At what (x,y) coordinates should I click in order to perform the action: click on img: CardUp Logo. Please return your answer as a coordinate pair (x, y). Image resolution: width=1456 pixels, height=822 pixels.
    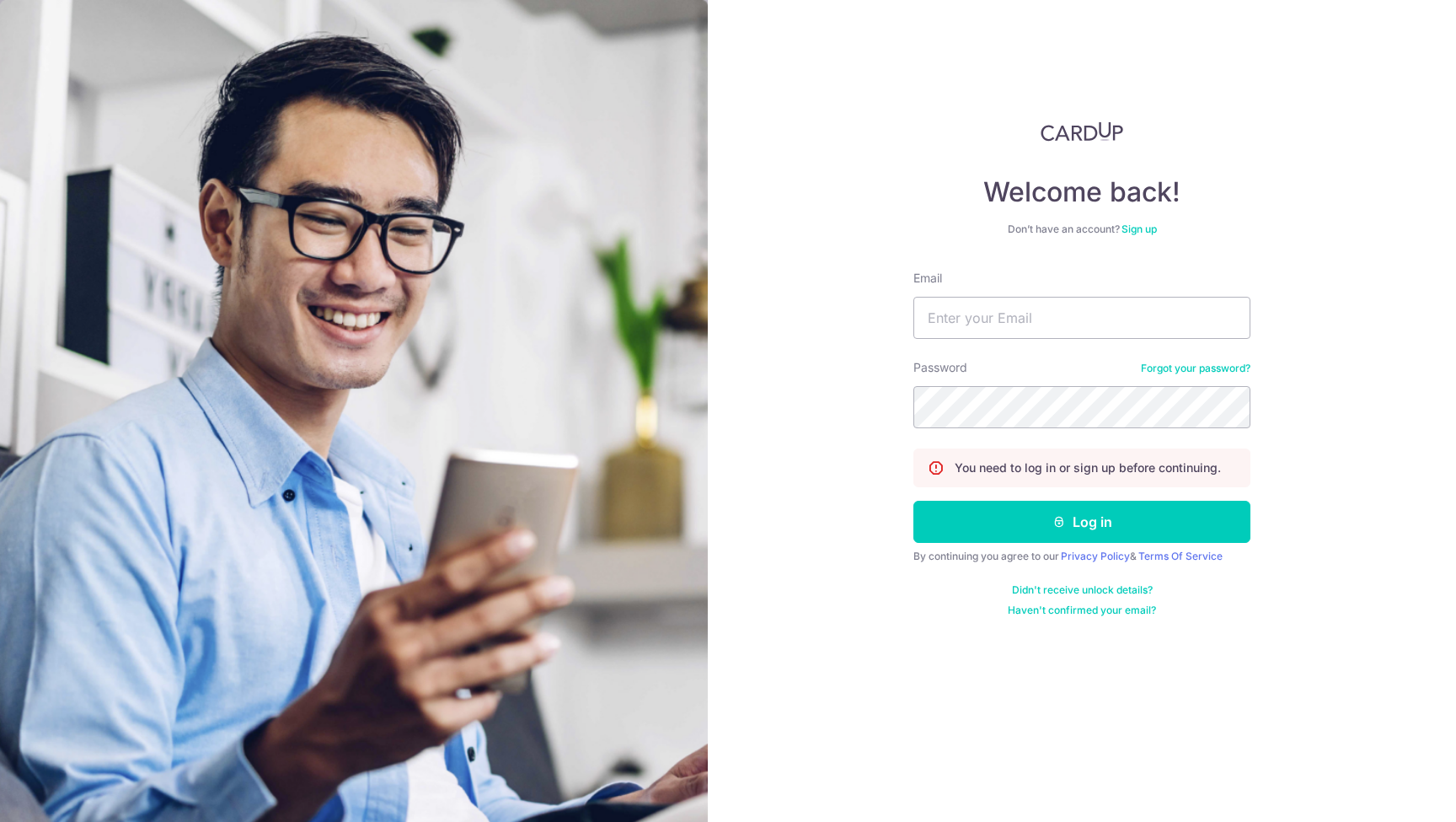
    Looking at the image, I should click on (1082, 131).